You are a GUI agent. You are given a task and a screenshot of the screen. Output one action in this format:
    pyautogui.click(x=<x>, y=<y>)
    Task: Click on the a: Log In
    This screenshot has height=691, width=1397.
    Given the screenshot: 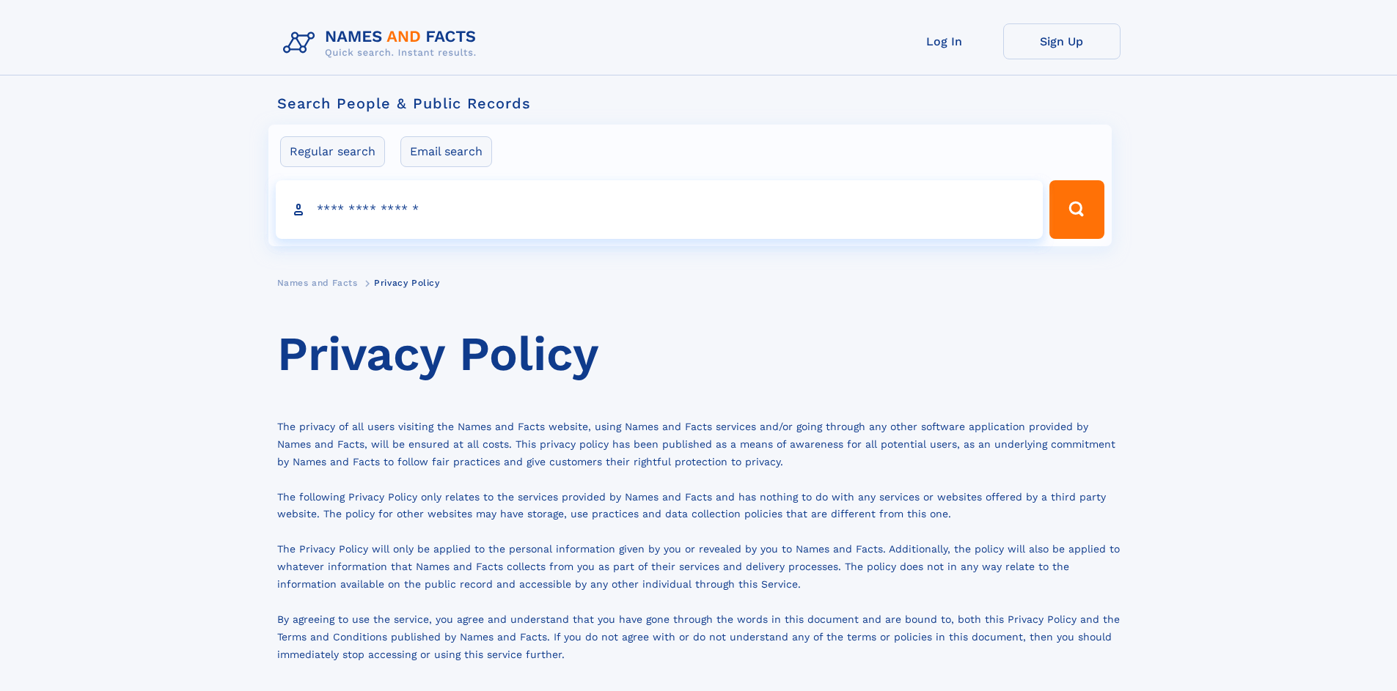 What is the action you would take?
    pyautogui.click(x=944, y=41)
    